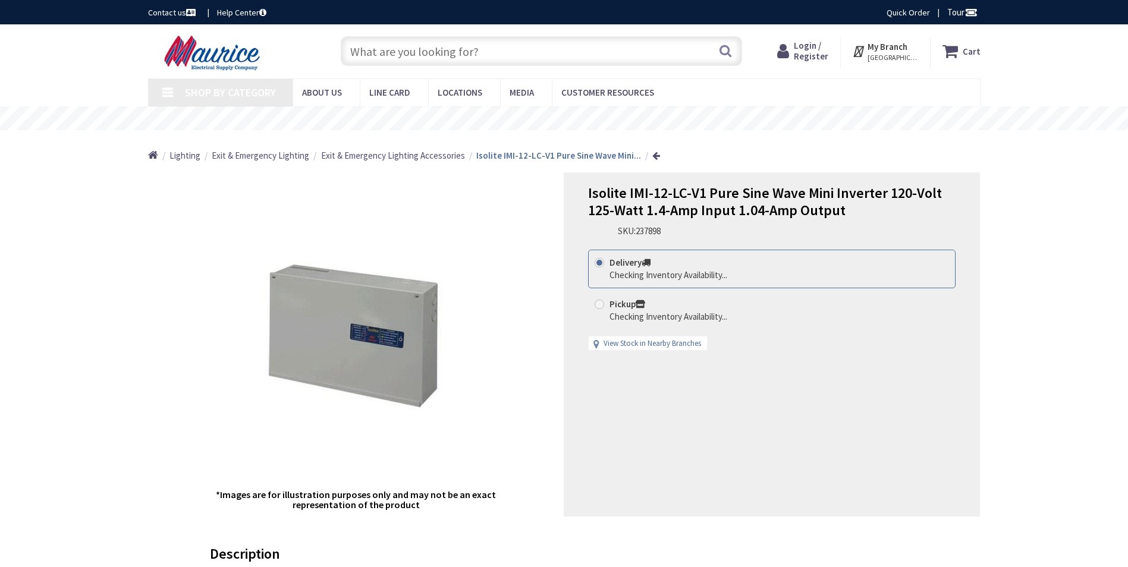  I want to click on span: About us, so click(322, 92).